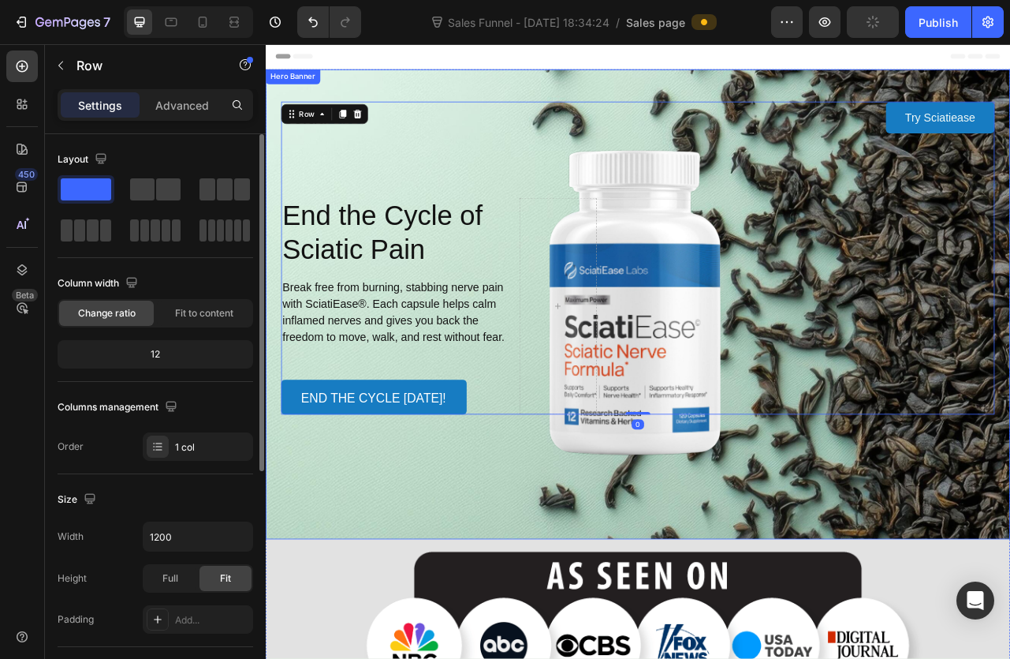  Describe the element at coordinates (70, 446) in the screenshot. I see `div: Order` at that location.